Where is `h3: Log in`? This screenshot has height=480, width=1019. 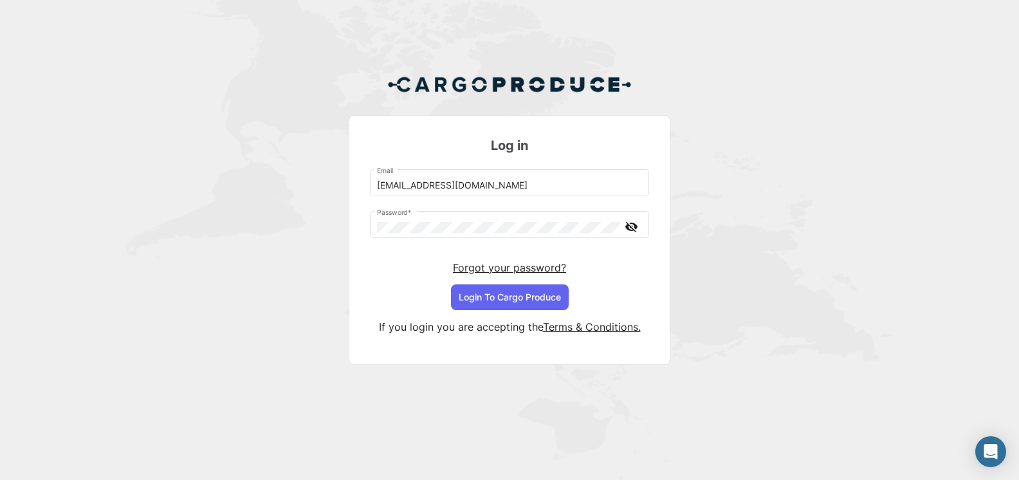
h3: Log in is located at coordinates (510, 145).